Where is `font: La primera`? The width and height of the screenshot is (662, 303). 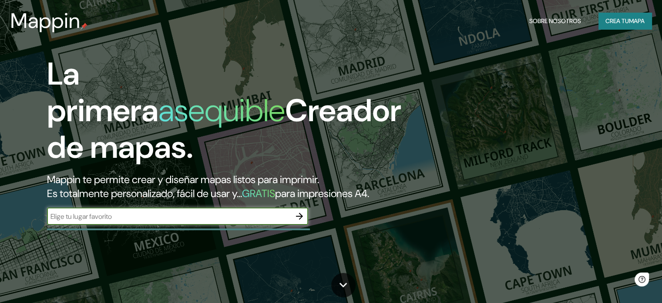 font: La primera is located at coordinates (103, 92).